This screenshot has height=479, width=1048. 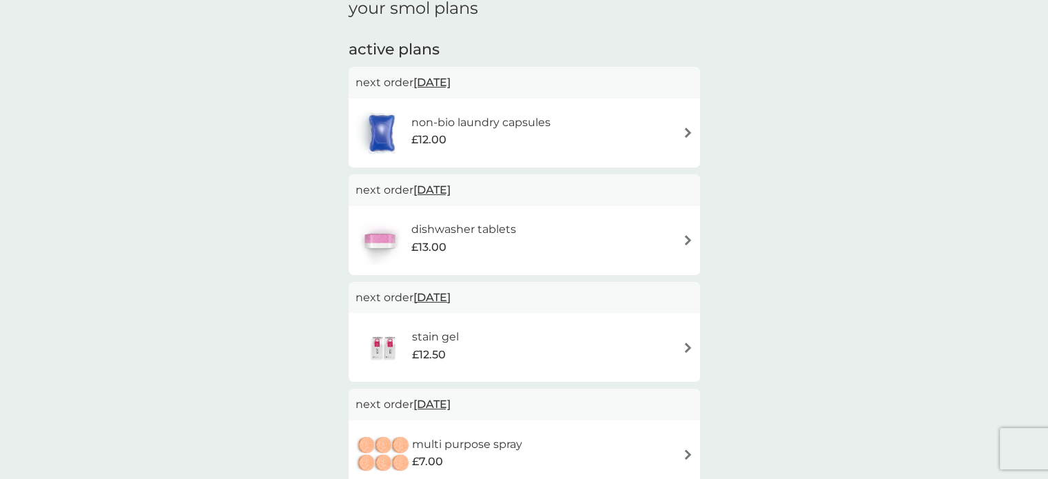 What do you see at coordinates (481, 123) in the screenshot?
I see `h6: non-bio laundry capsules` at bounding box center [481, 123].